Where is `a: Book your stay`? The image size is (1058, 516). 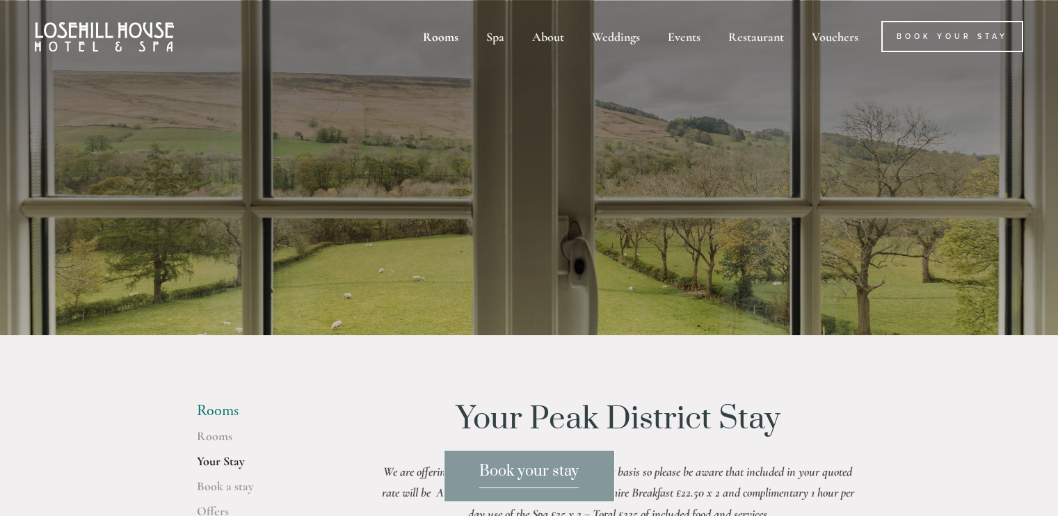
a: Book your stay is located at coordinates (529, 476).